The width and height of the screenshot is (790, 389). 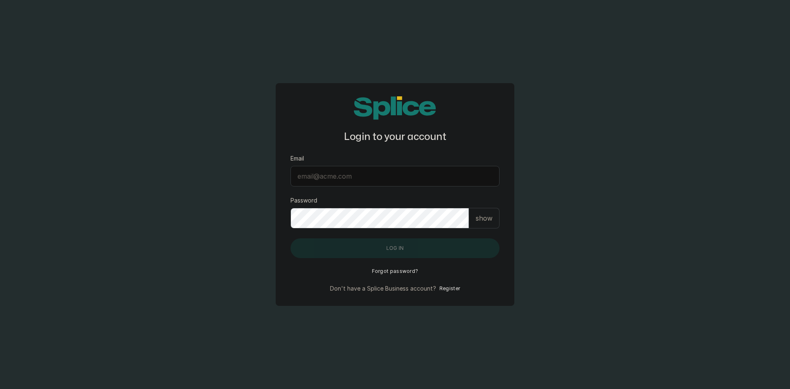 I want to click on button: Register, so click(x=450, y=288).